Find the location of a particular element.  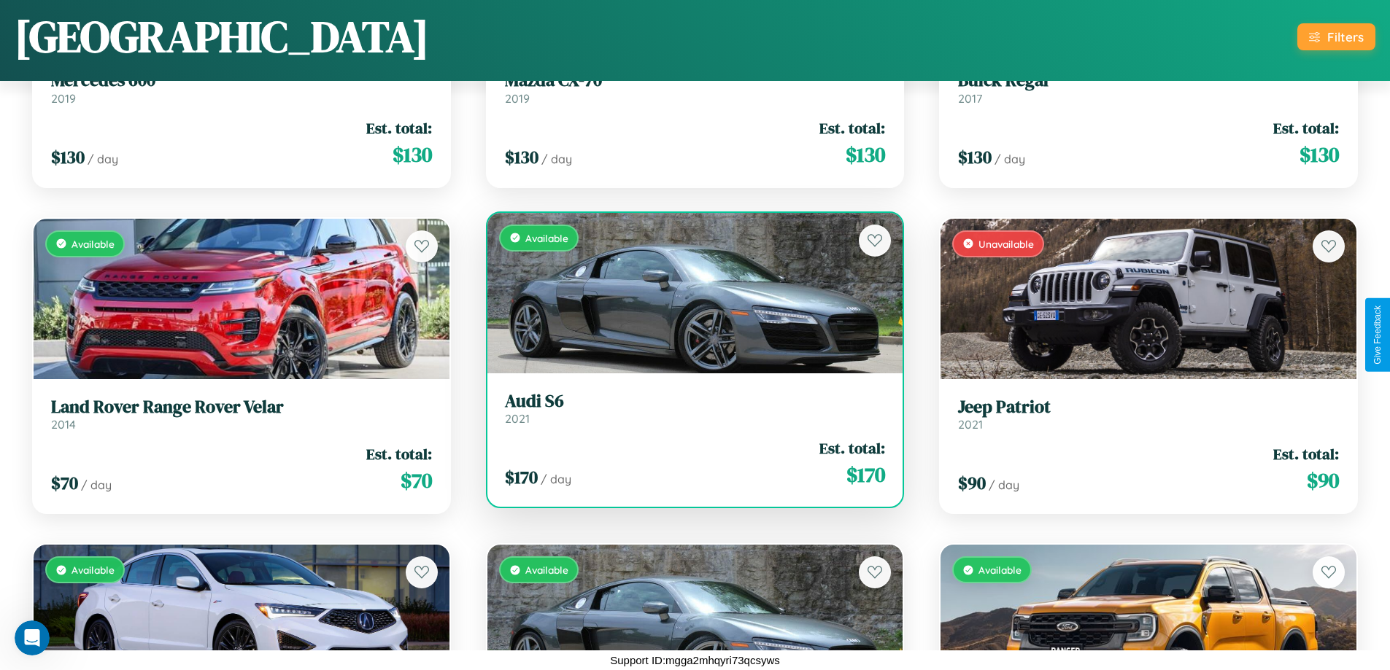

div: Give Feedback is located at coordinates (1377, 335).